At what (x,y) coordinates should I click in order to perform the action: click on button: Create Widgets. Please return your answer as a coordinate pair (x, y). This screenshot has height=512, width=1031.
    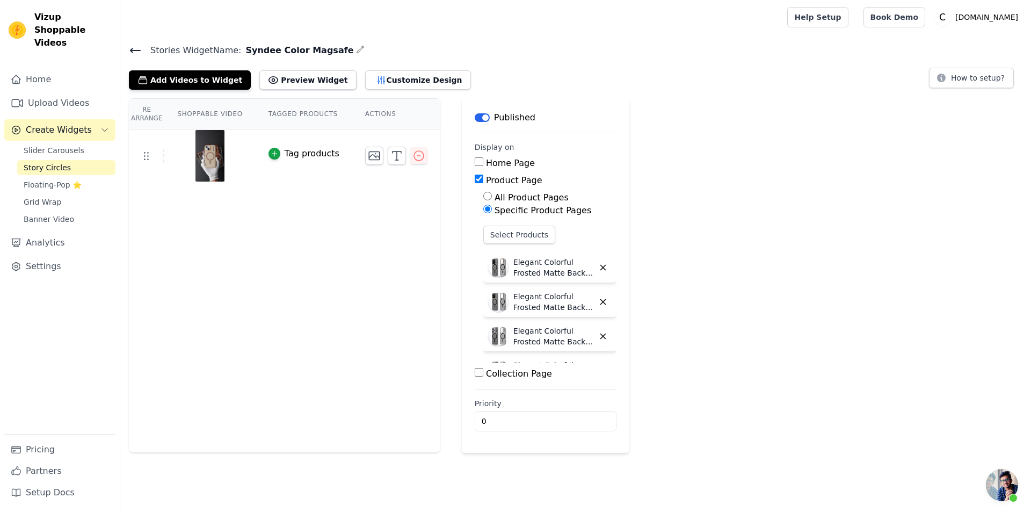
    Looking at the image, I should click on (60, 130).